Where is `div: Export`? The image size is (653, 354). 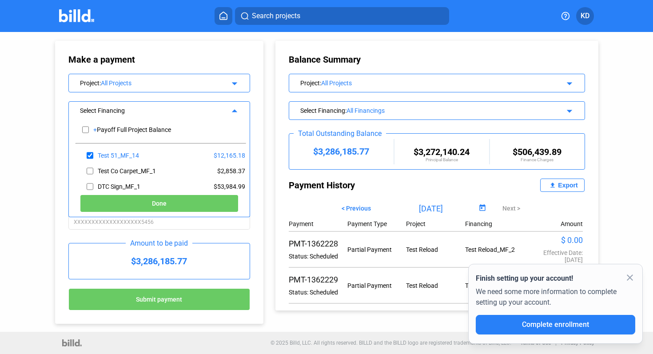 div: Export is located at coordinates (568, 185).